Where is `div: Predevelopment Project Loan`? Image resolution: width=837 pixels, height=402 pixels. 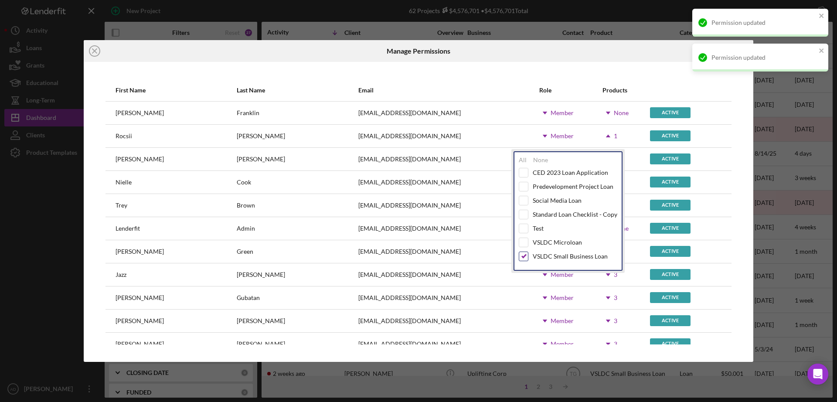
div: Predevelopment Project Loan is located at coordinates (573, 187).